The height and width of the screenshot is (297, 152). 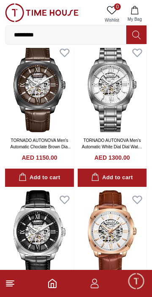 What do you see at coordinates (137, 281) in the screenshot?
I see `div: Chat Widget` at bounding box center [137, 281].